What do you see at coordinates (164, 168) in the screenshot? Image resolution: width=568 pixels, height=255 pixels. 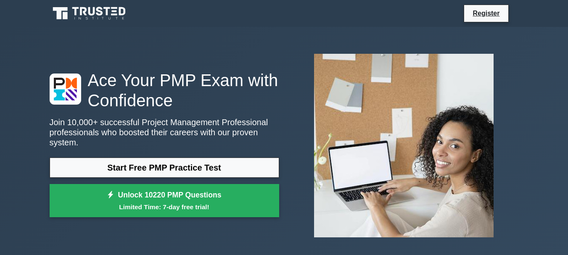 I see `a: Start Free PMP Practice Test` at bounding box center [164, 168].